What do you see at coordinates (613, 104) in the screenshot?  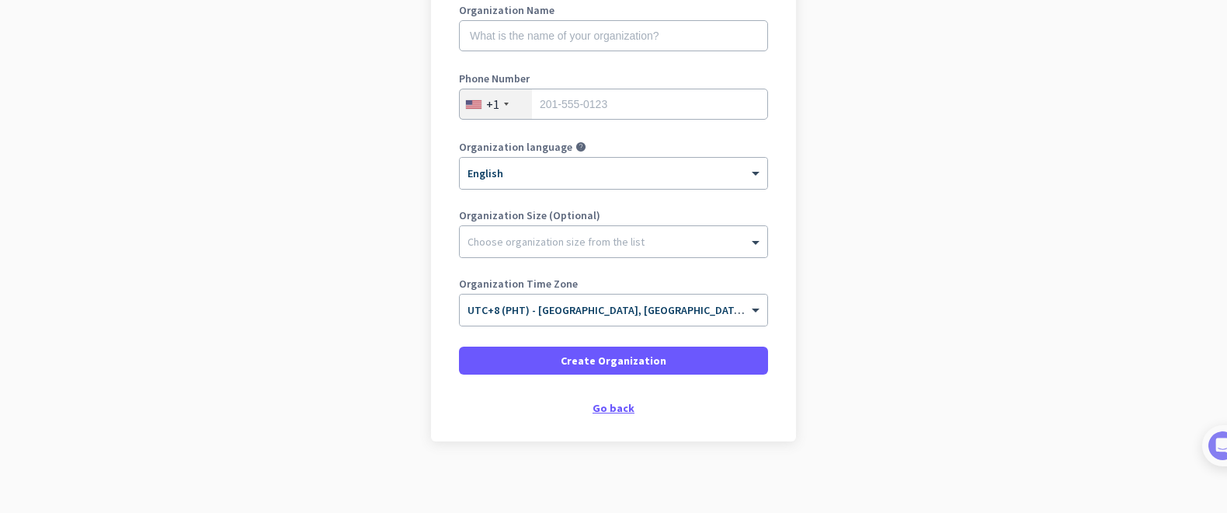 I see `input: 201-555-0123` at bounding box center [613, 104].